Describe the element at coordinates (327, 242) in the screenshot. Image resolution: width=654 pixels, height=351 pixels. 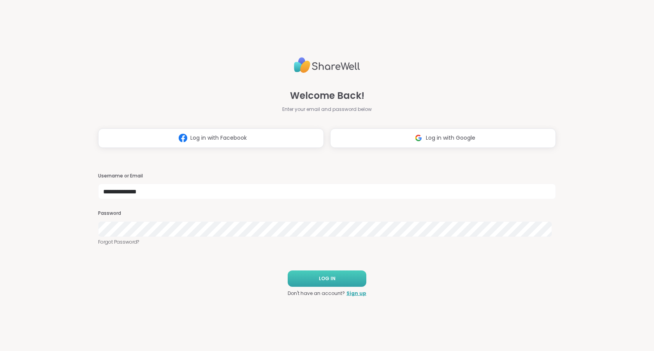
I see `a: Forgot Password?` at that location.